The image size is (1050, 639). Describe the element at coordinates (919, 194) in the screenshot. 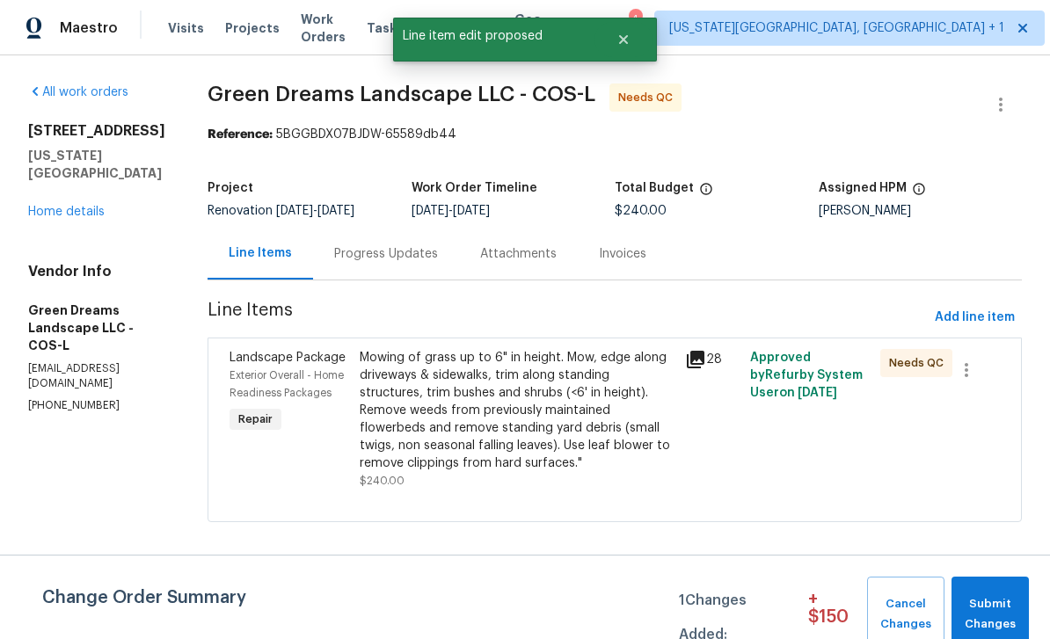

I see `span: The hpm assigned to this work order.` at that location.